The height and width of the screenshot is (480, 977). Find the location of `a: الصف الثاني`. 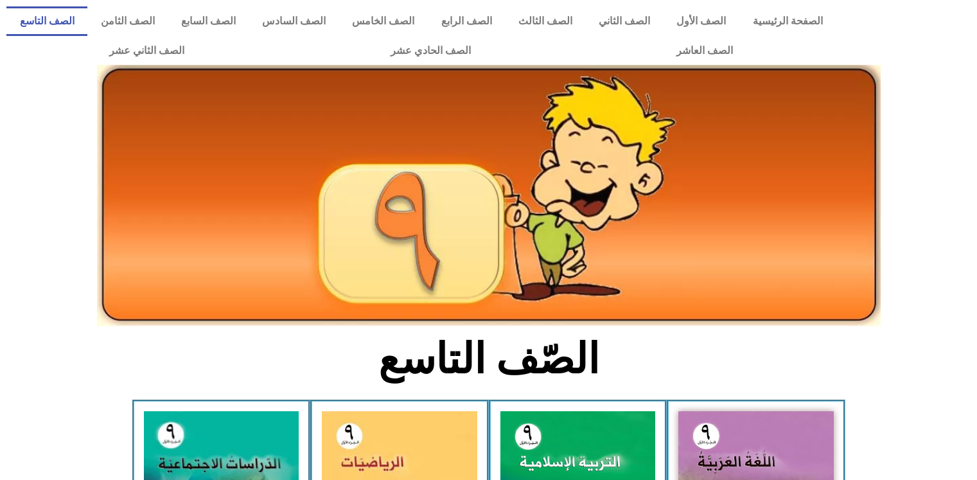

a: الصف الثاني is located at coordinates (624, 21).